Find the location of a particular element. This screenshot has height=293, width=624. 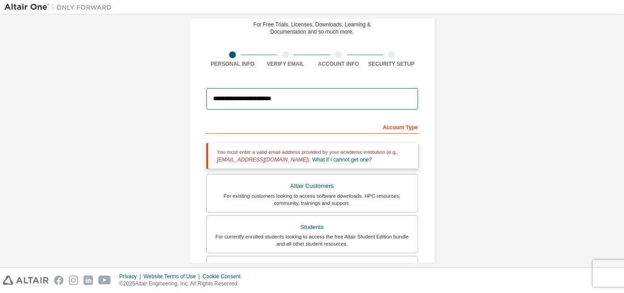

img: altair_logo.svg is located at coordinates (25, 280).